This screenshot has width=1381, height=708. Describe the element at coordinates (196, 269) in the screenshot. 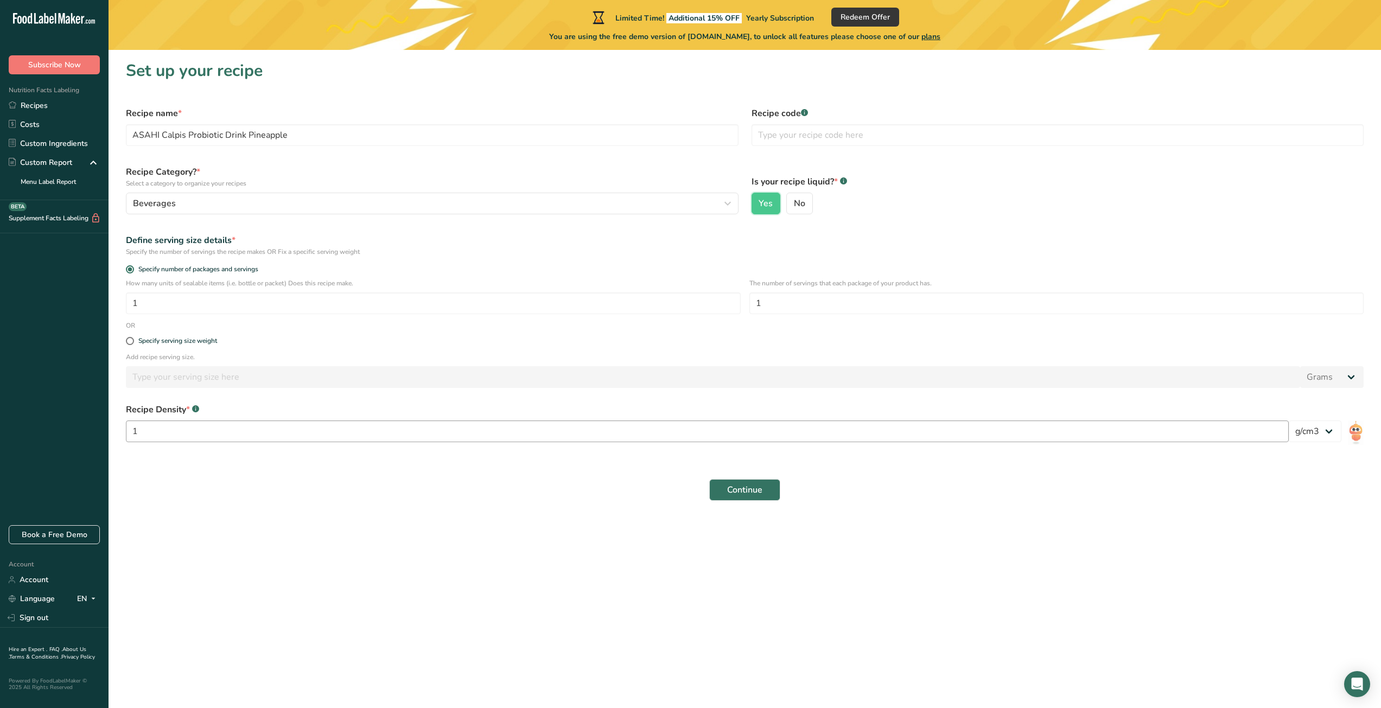

I see `span: Specify number of packages and servings` at that location.